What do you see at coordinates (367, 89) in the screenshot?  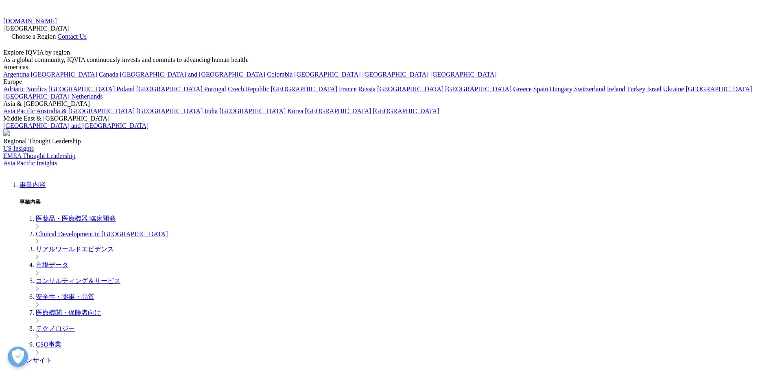 I see `a: Russia` at bounding box center [367, 89].